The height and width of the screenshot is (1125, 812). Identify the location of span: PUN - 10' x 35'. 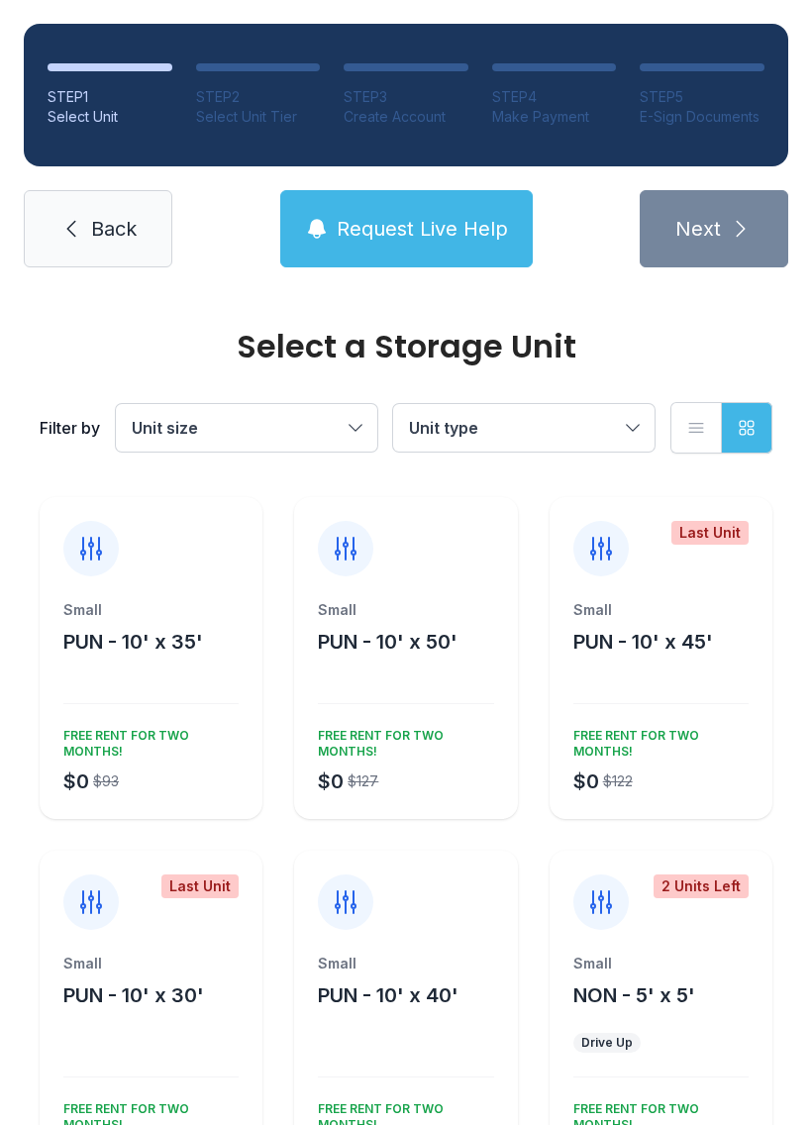
(133, 642).